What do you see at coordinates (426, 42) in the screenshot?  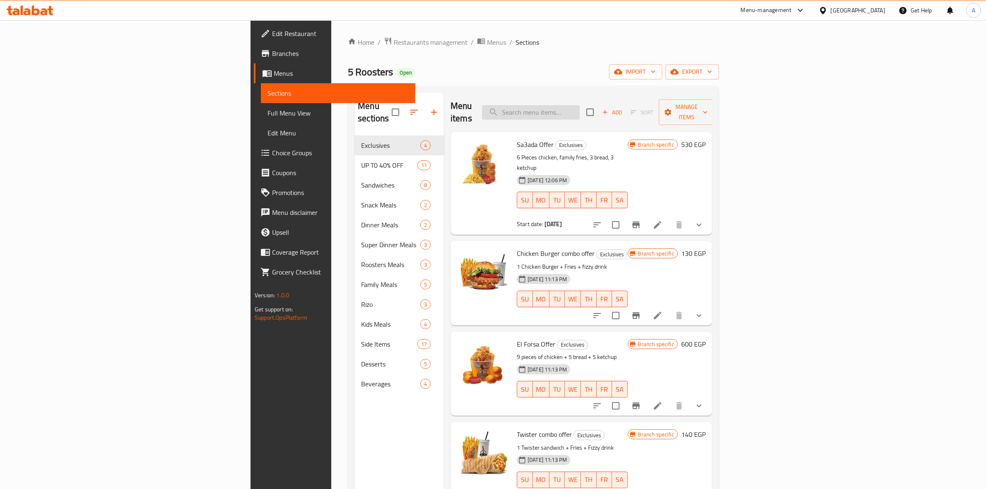 I see `a: Restaurants management` at bounding box center [426, 42].